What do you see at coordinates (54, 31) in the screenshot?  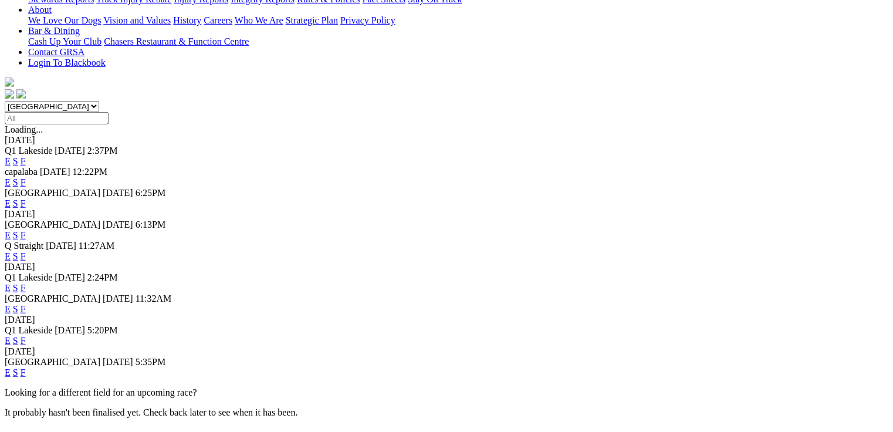 I see `a: Bar & Dining` at bounding box center [54, 31].